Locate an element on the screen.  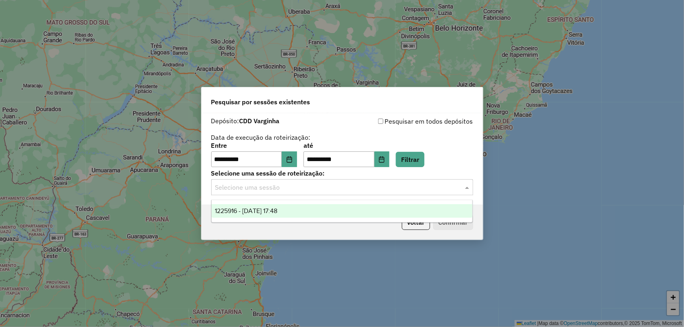
label: Data de execução da roteirização: is located at coordinates (261, 138).